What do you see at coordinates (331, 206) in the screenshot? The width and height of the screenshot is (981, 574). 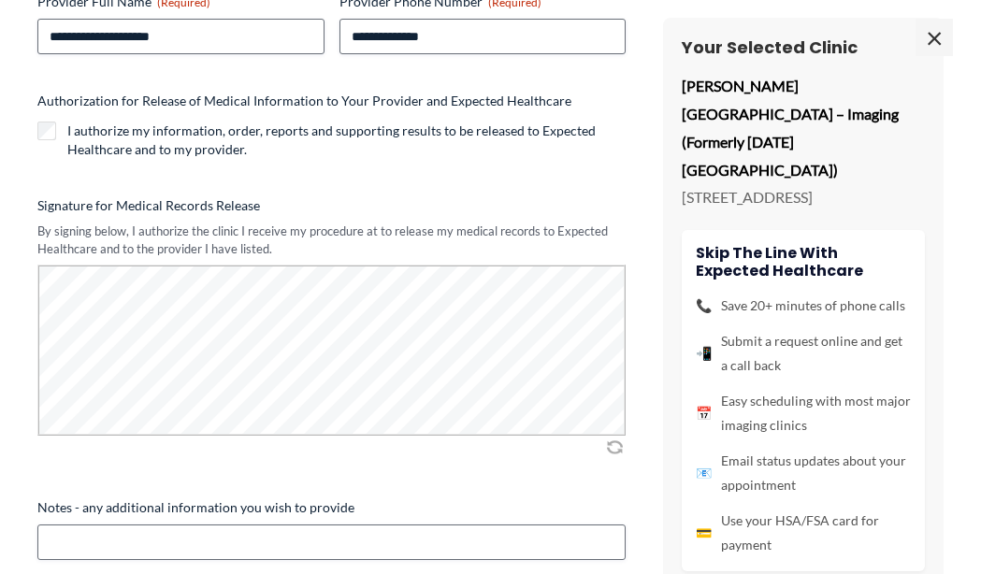 I see `label: Signature for Medical Records Release` at bounding box center [331, 206].